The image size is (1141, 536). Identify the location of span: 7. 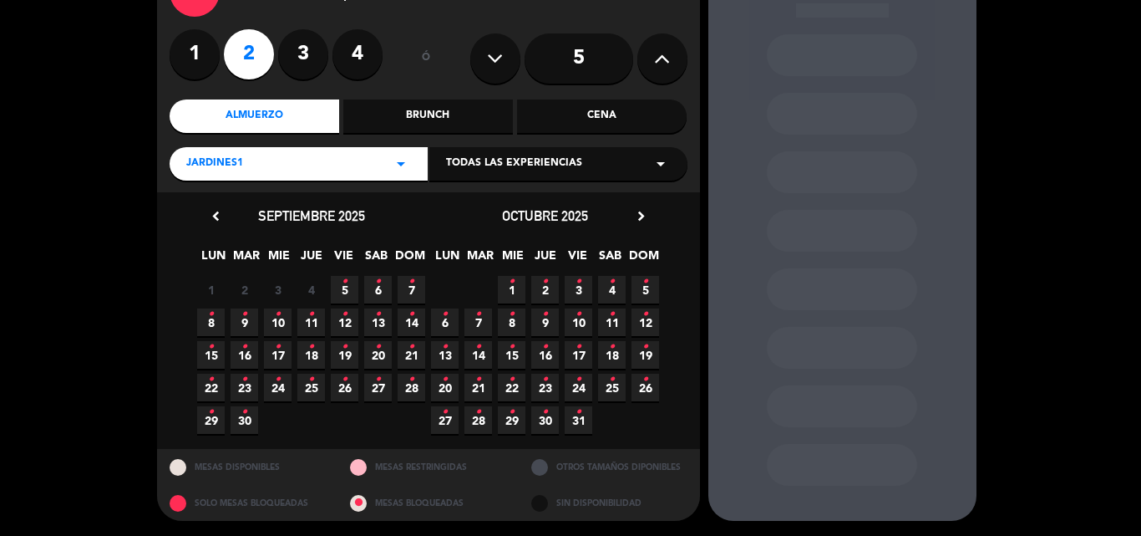
(478, 322).